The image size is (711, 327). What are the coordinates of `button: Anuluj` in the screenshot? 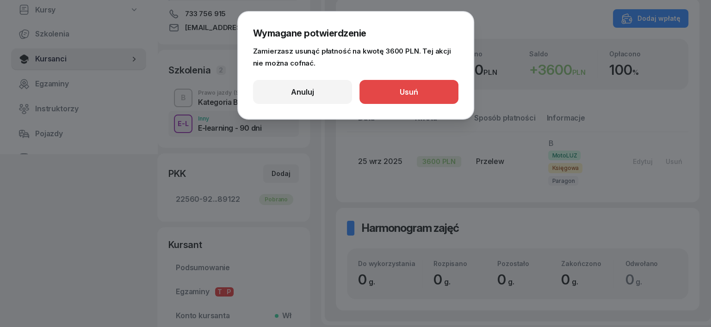 It's located at (303, 92).